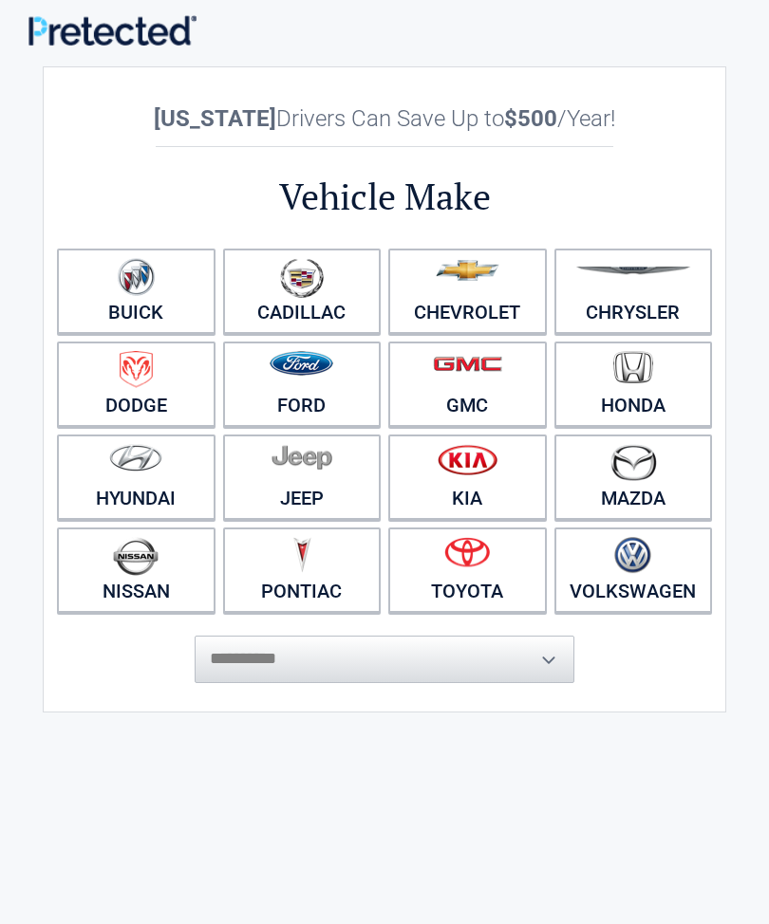  What do you see at coordinates (467, 570) in the screenshot?
I see `a: Toyota` at bounding box center [467, 570].